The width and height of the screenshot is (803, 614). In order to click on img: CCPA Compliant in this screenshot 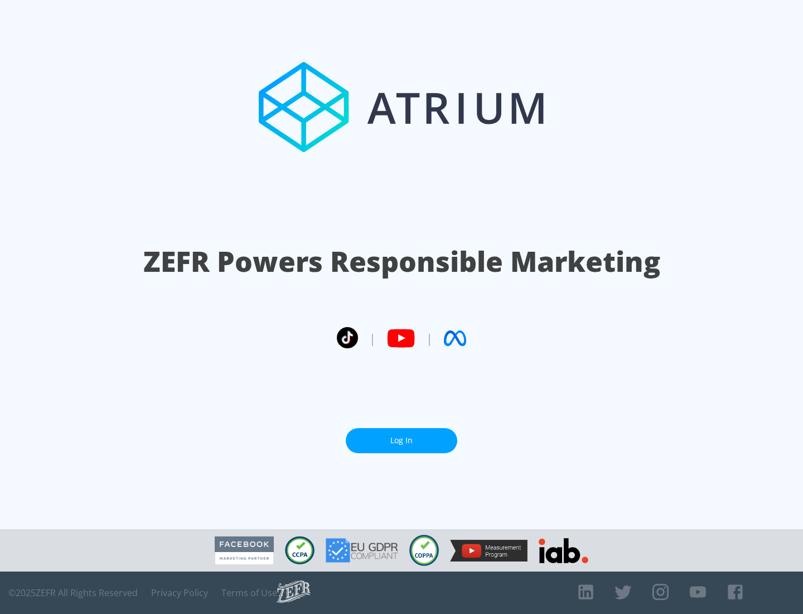, I will do `click(300, 550)`.